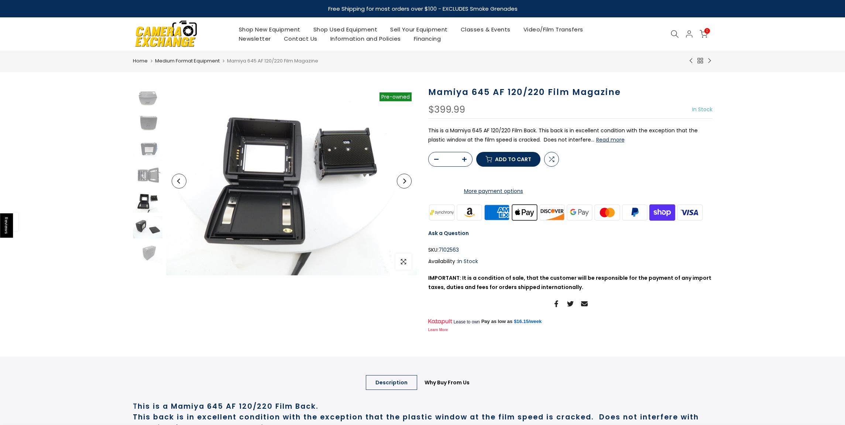  What do you see at coordinates (556, 304) in the screenshot?
I see `a: Share on Facebook` at bounding box center [556, 304].